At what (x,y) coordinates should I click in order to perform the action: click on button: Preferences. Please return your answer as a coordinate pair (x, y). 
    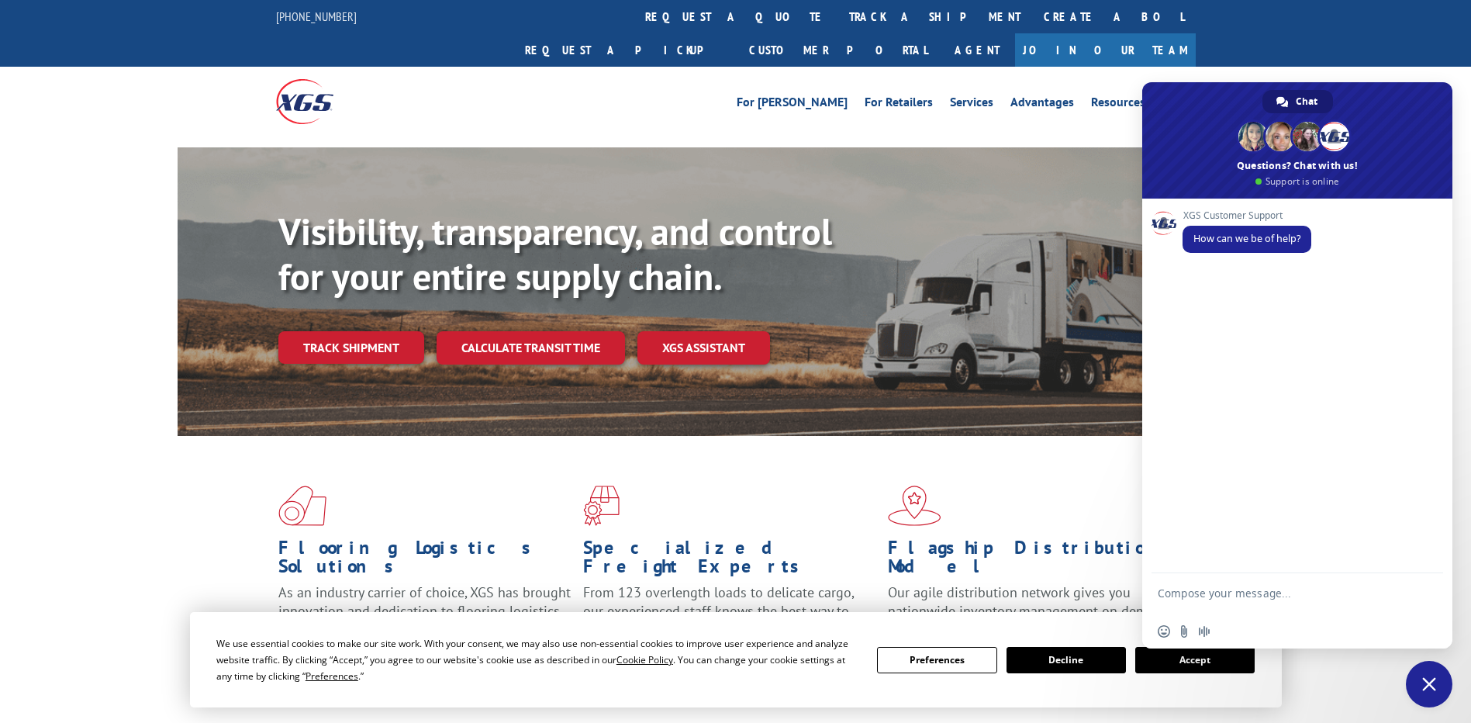
    Looking at the image, I should click on (937, 660).